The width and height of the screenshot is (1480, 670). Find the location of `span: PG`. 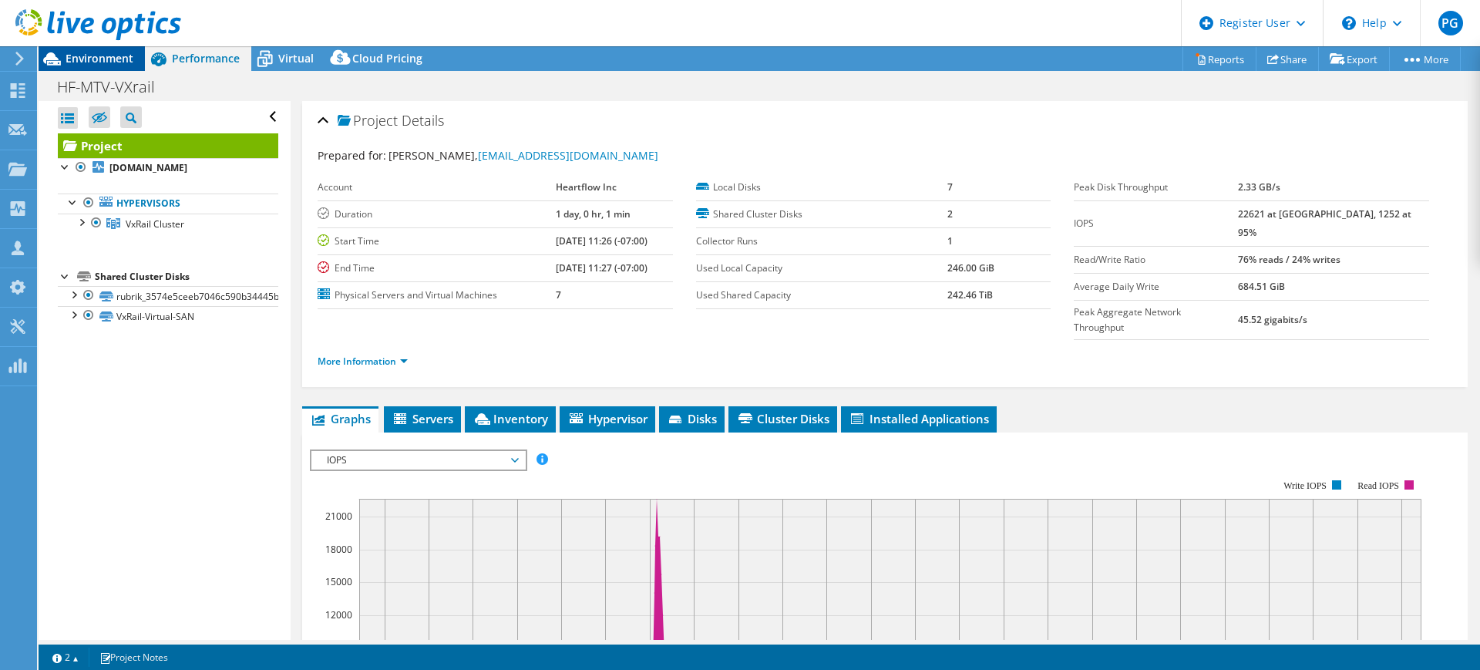

span: PG is located at coordinates (1451, 23).